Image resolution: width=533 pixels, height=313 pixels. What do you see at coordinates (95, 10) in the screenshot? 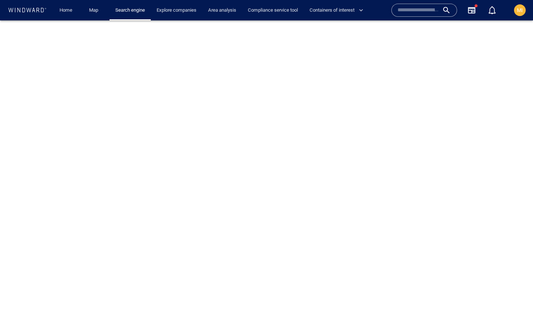
I see `button: Map` at bounding box center [95, 10].